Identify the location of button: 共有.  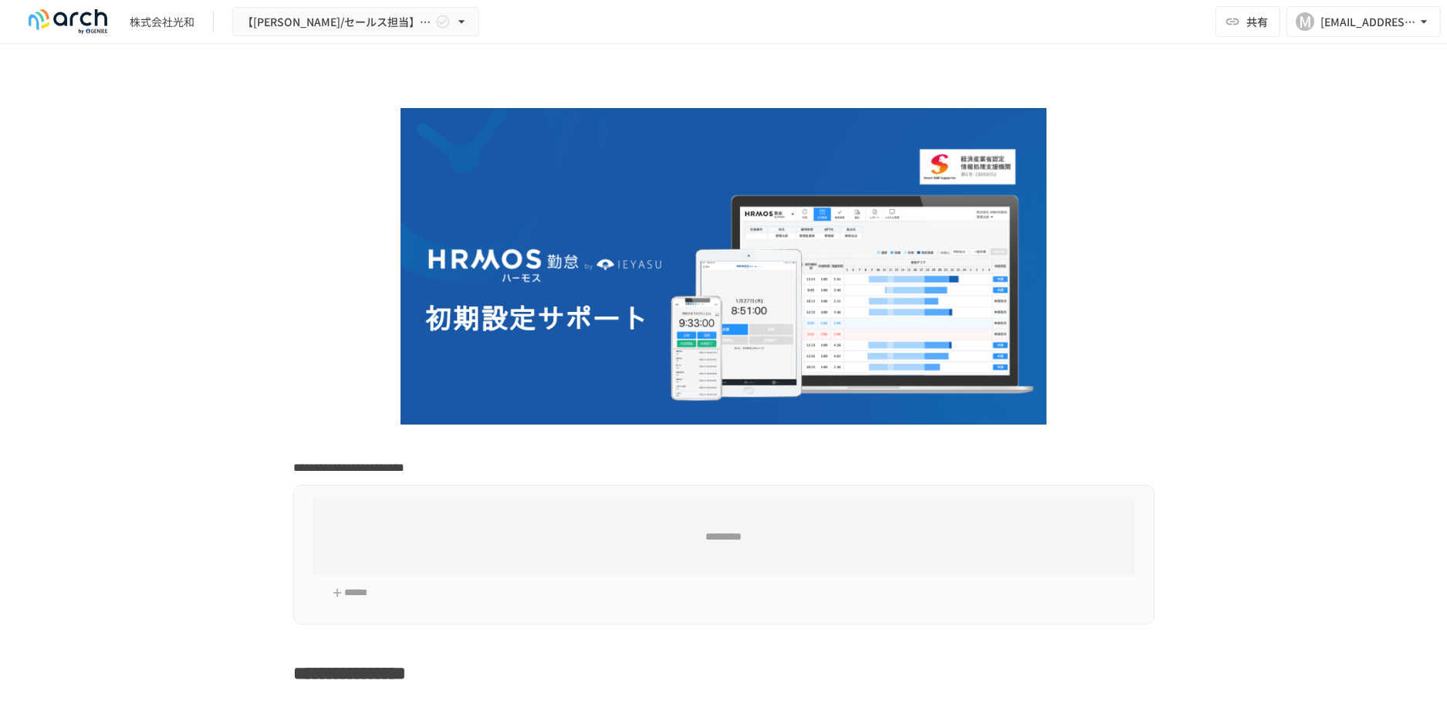
(1248, 22).